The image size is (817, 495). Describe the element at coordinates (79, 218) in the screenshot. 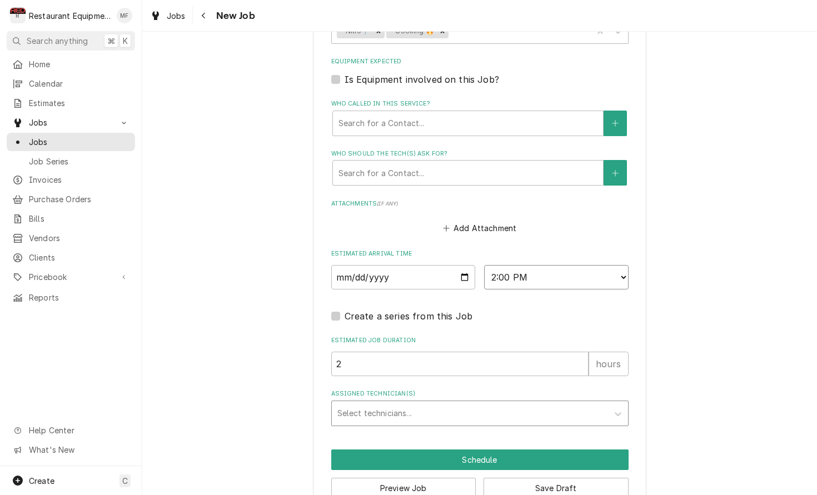

I see `span: Bills` at that location.